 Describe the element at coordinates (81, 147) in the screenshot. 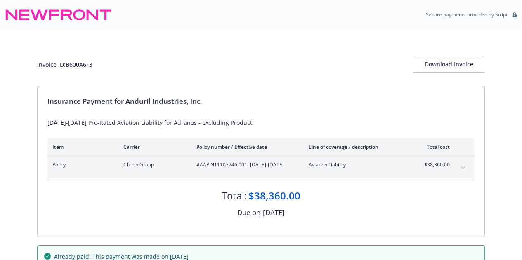

I see `div: Item` at that location.